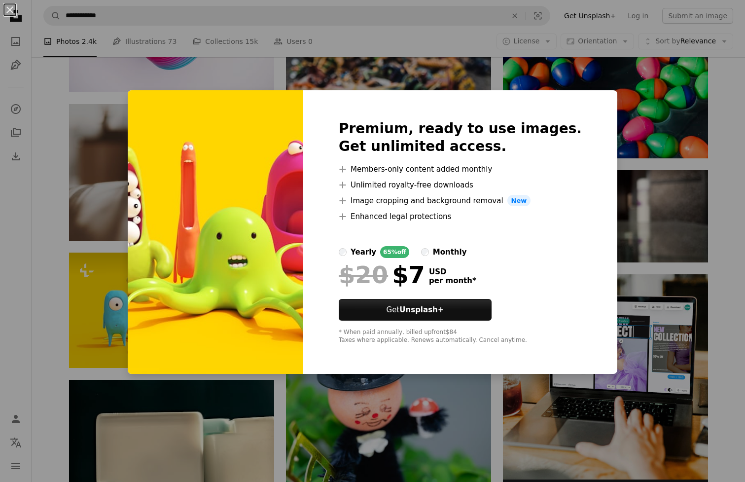  What do you see at coordinates (460, 185) in the screenshot?
I see `li: Unlimited royalty-free downloads` at bounding box center [460, 185].